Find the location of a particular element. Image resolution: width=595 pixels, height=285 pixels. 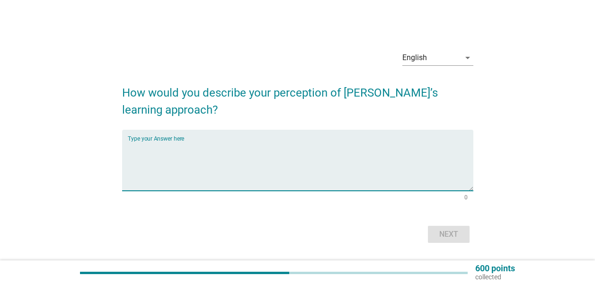

p: 600 points is located at coordinates (495, 268).